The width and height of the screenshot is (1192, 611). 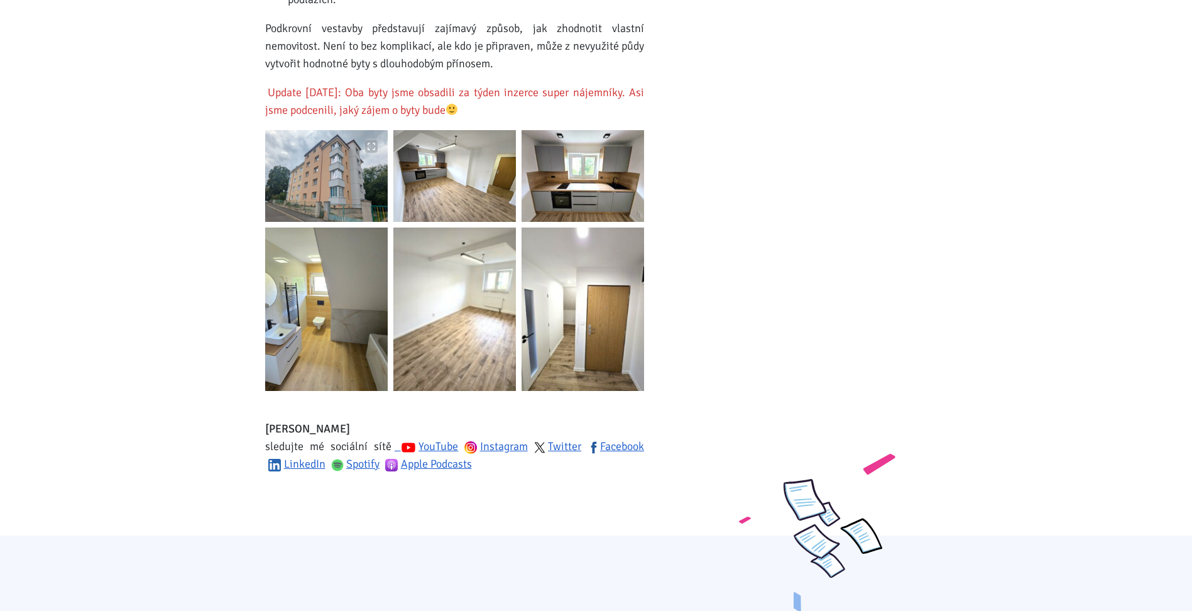 What do you see at coordinates (471, 447) in the screenshot?
I see `img: ig.svg` at bounding box center [471, 447].